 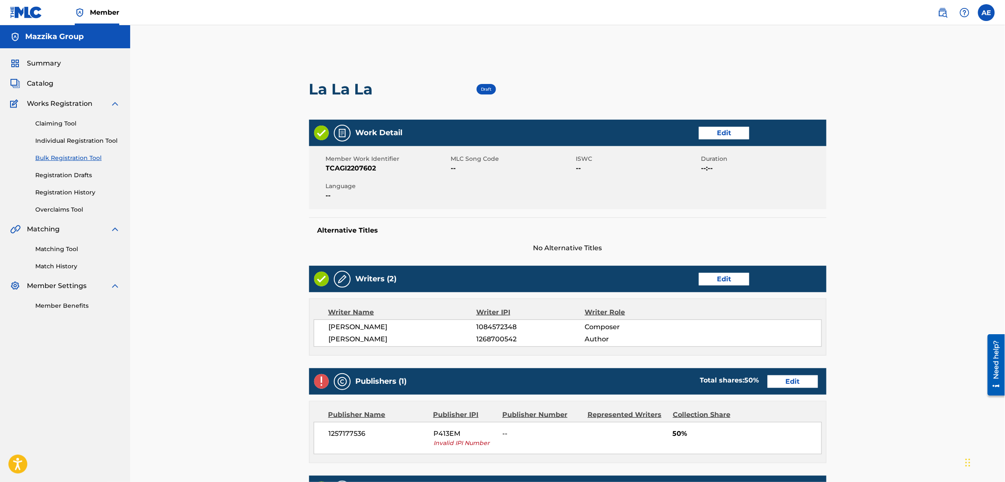 I want to click on div: Help, so click(x=964, y=13).